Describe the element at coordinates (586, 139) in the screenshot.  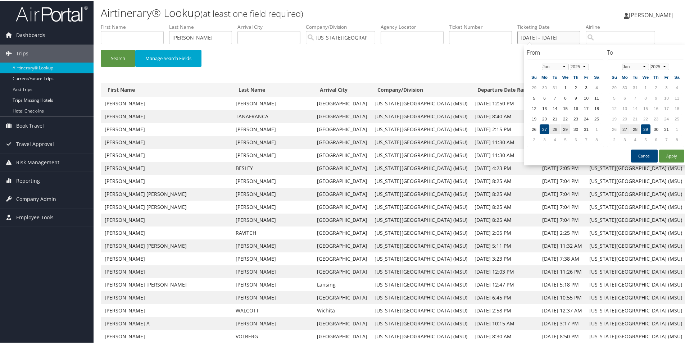
I see `td: 7` at that location.